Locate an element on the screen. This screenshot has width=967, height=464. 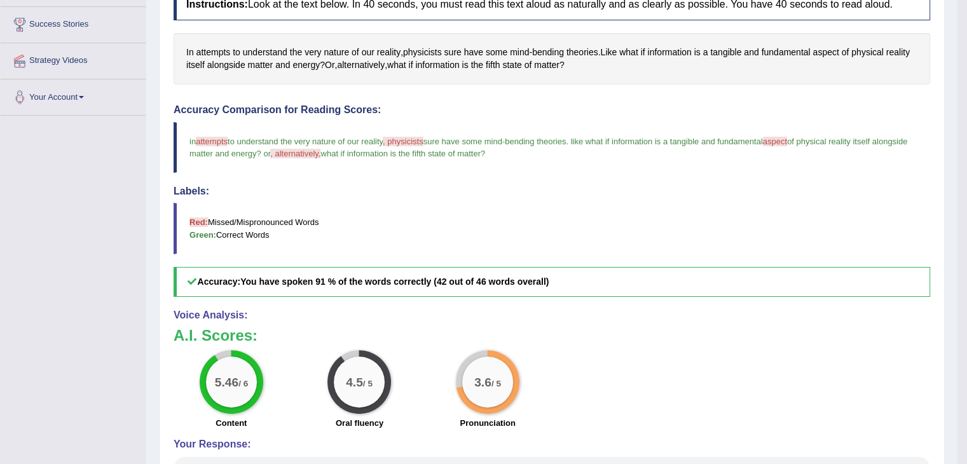
h4: Accuracy Comparison for Reading Scores: is located at coordinates (552, 110).